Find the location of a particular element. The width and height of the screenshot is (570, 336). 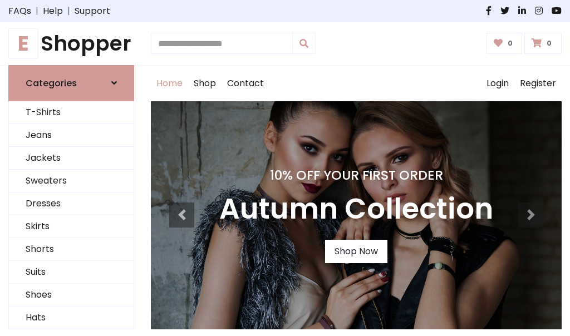

a: EShopper is located at coordinates (71, 43).